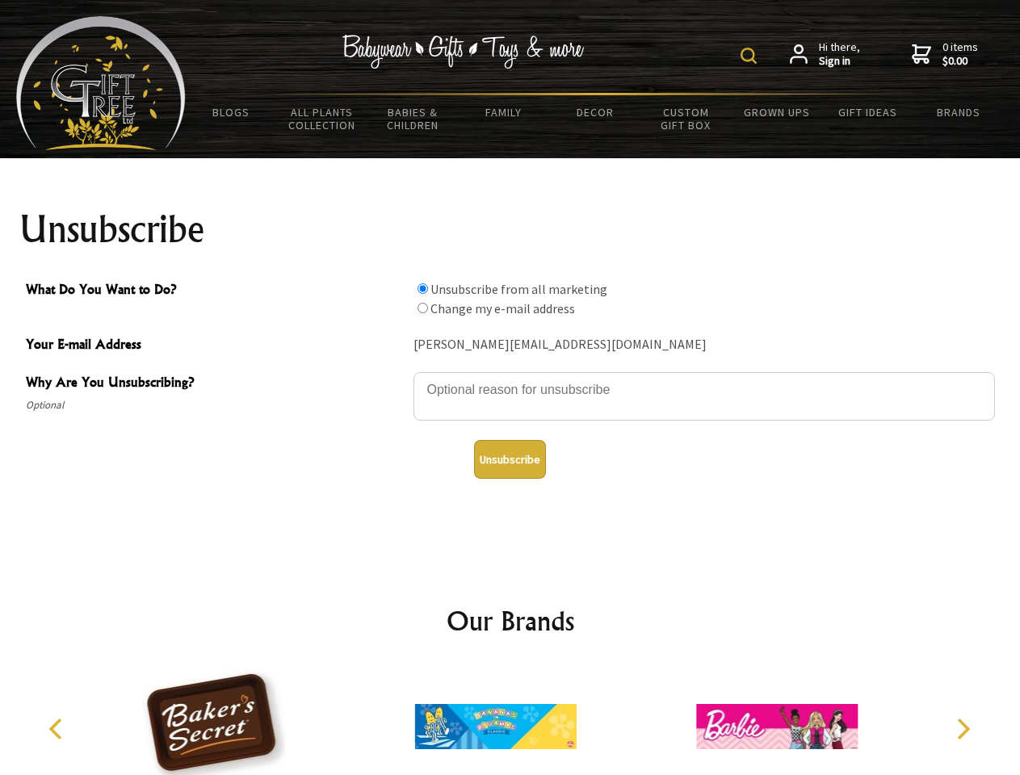 The height and width of the screenshot is (775, 1020). I want to click on h2: Our Brands, so click(510, 621).